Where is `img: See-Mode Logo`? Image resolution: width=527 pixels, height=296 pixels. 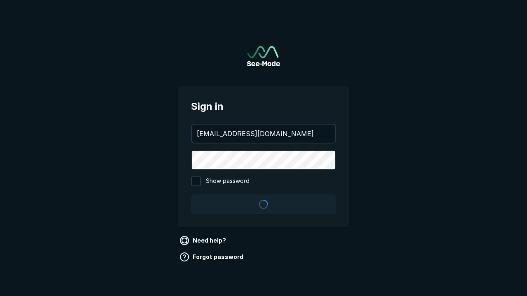 img: See-Mode Logo is located at coordinates (264, 56).